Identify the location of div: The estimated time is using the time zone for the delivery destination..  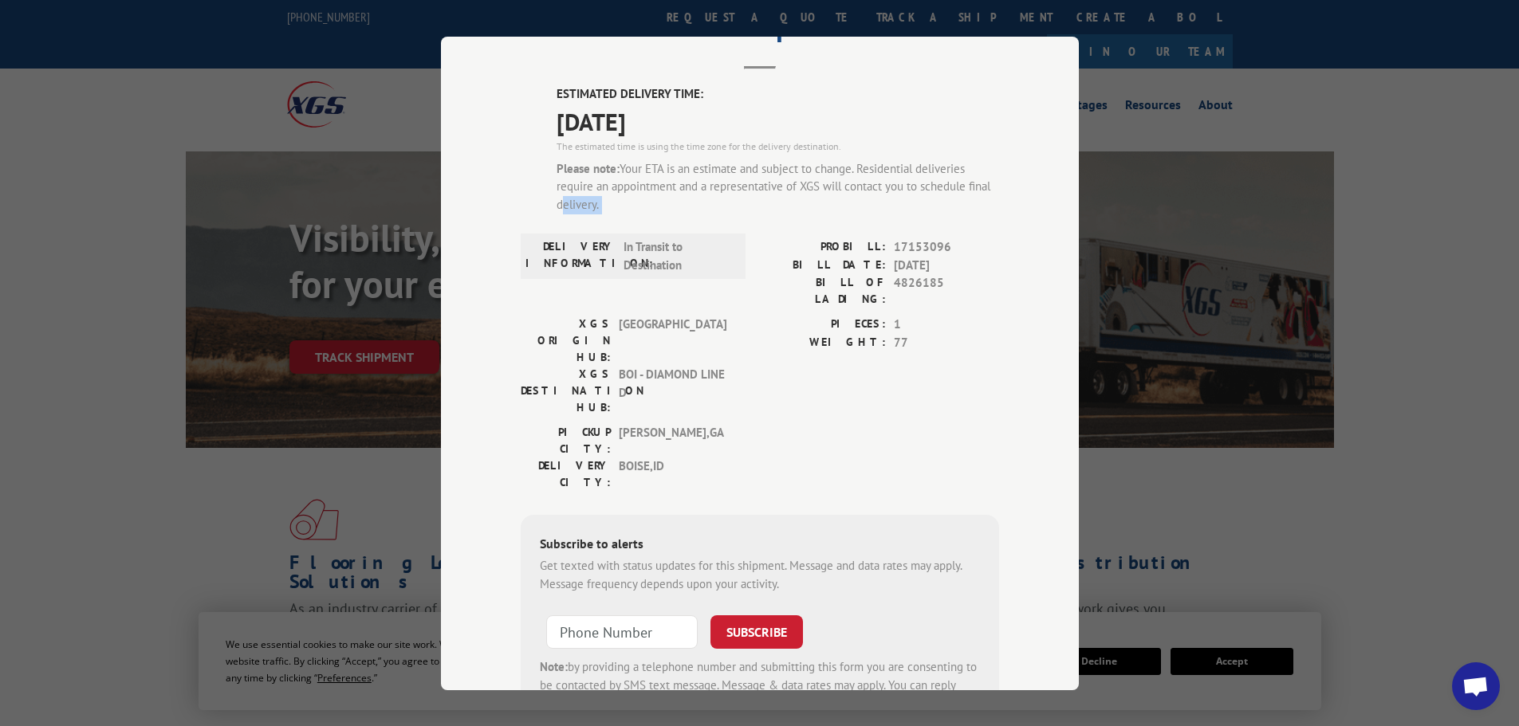
(777, 146).